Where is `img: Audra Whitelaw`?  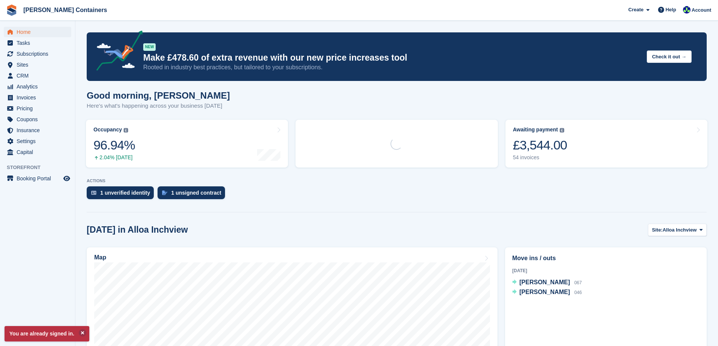 img: Audra Whitelaw is located at coordinates (686, 10).